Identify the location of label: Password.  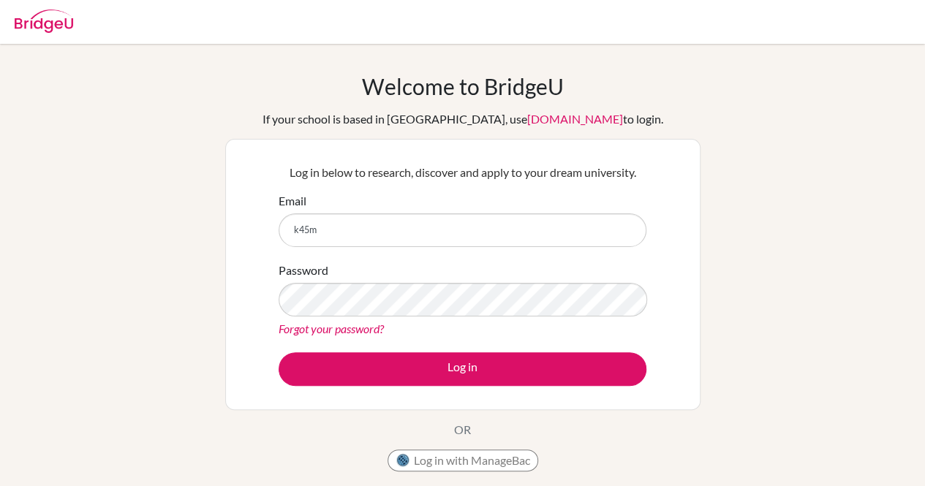
(303, 270).